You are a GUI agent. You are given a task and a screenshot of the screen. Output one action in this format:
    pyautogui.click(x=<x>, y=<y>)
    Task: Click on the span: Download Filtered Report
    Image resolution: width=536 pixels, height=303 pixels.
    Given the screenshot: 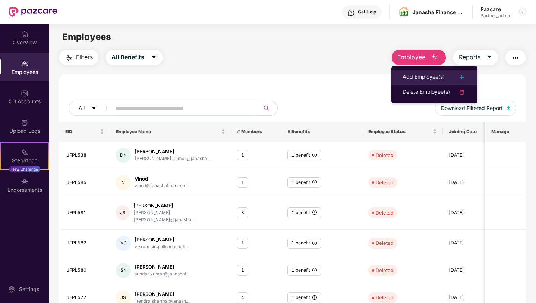 What is the action you would take?
    pyautogui.click(x=472, y=108)
    